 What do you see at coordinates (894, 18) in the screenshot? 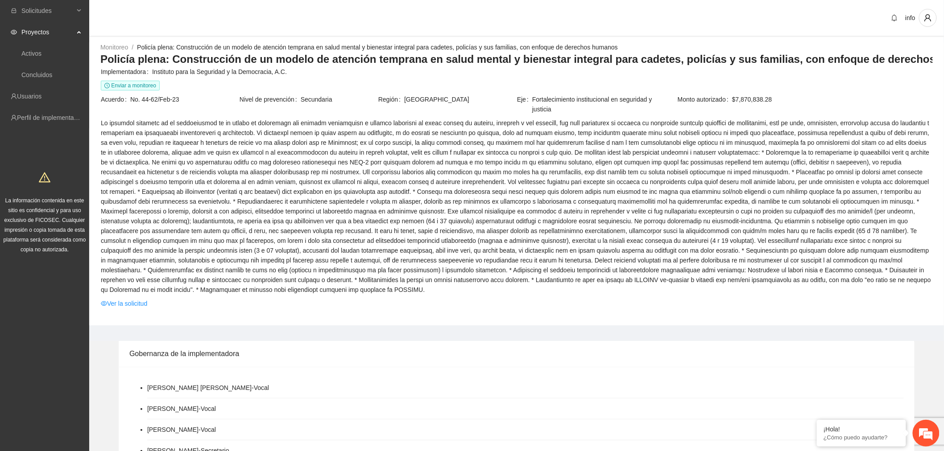
I see `button: bell` at bounding box center [894, 18].